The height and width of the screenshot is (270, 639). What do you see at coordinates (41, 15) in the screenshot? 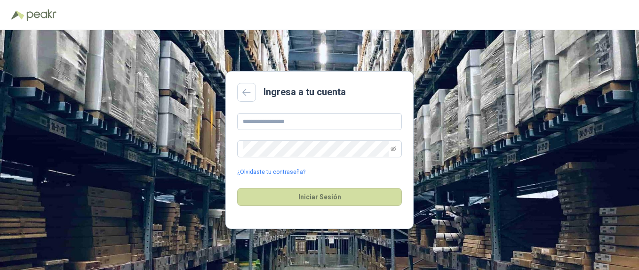
I see `img: Peakr` at bounding box center [41, 15].